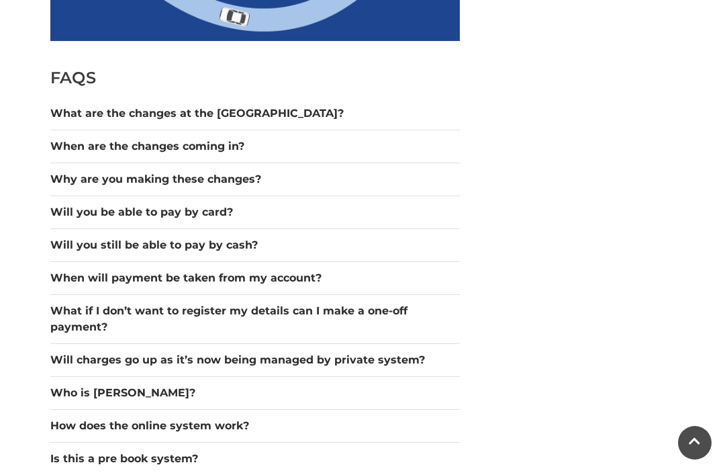  I want to click on button: When will payment be taken from my account?, so click(255, 278).